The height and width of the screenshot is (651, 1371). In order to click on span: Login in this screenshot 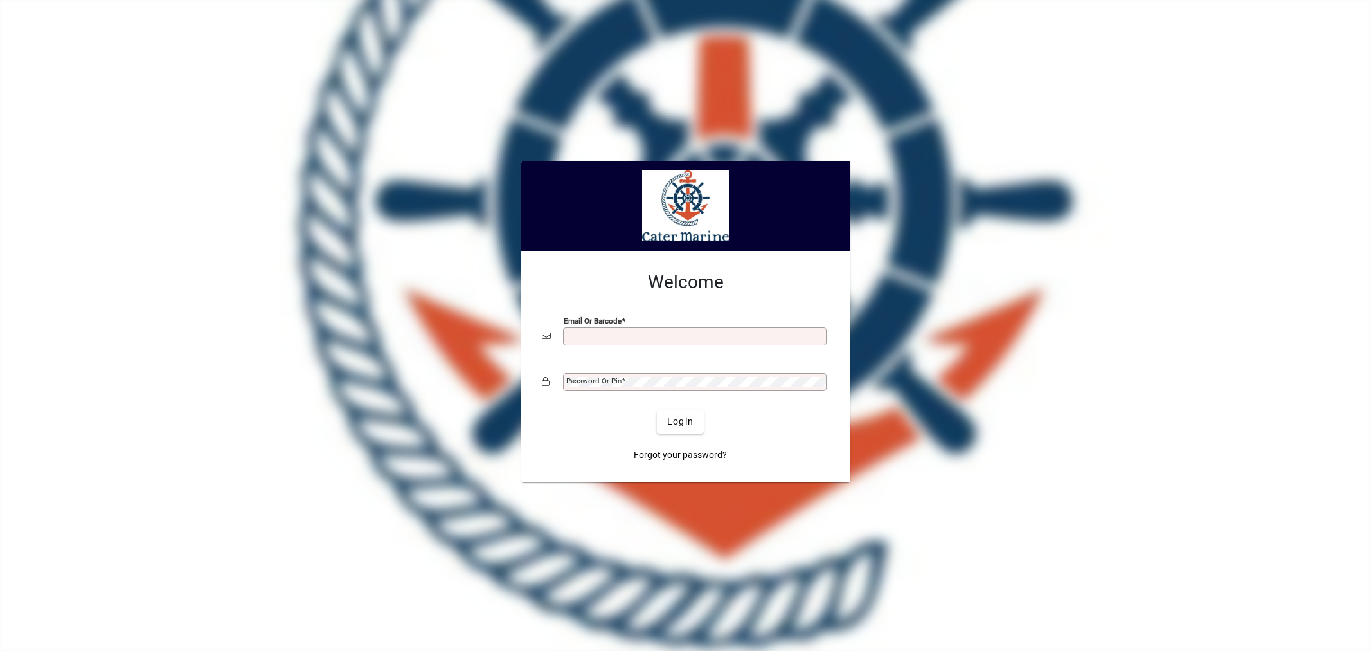, I will do `click(680, 421)`.